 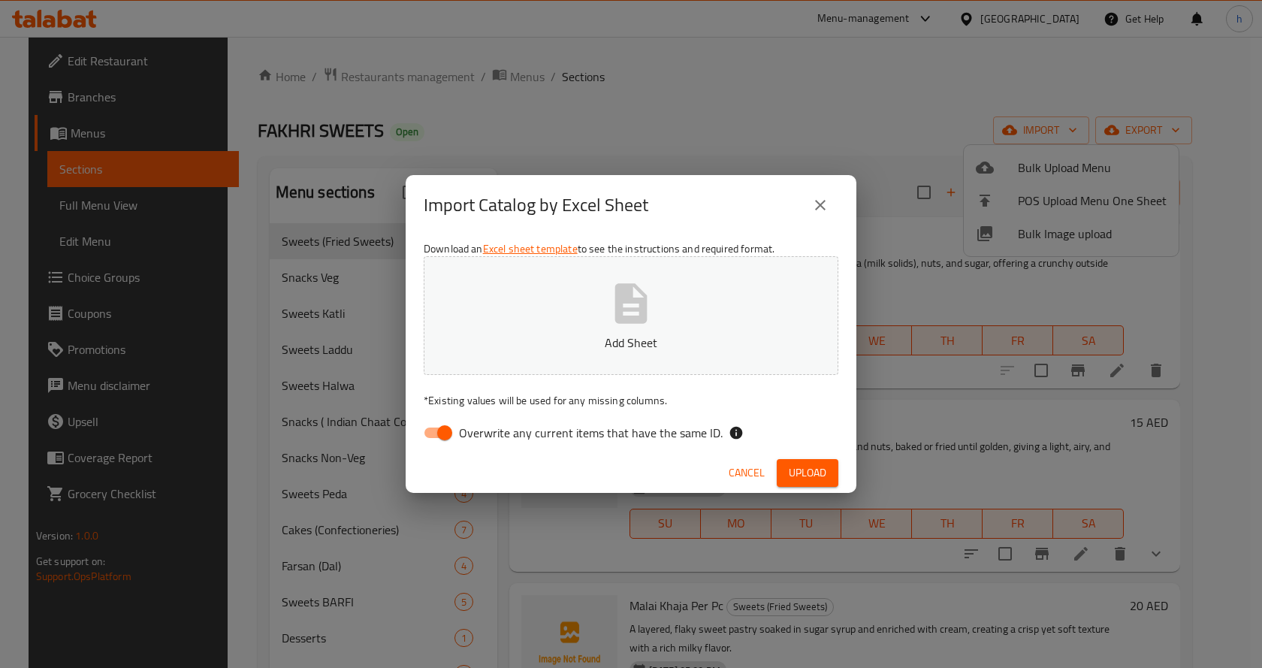 What do you see at coordinates (807, 472) in the screenshot?
I see `span: Upload` at bounding box center [807, 472].